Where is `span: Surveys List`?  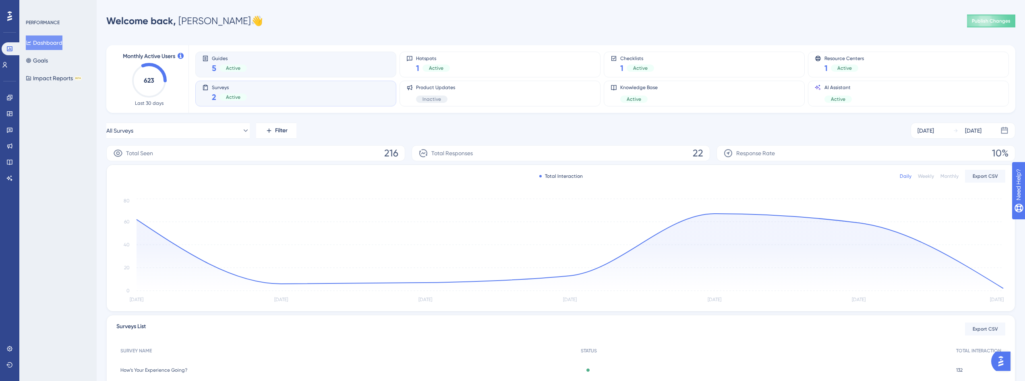
span: Surveys List is located at coordinates (131, 329).